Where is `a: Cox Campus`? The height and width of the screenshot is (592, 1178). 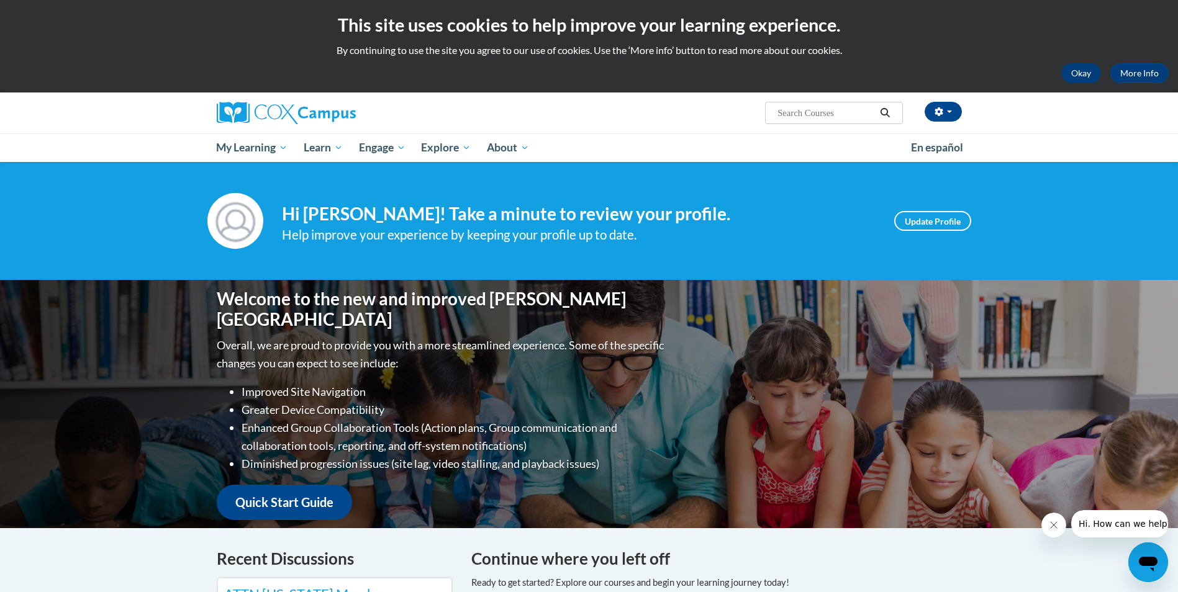 a: Cox Campus is located at coordinates (335, 113).